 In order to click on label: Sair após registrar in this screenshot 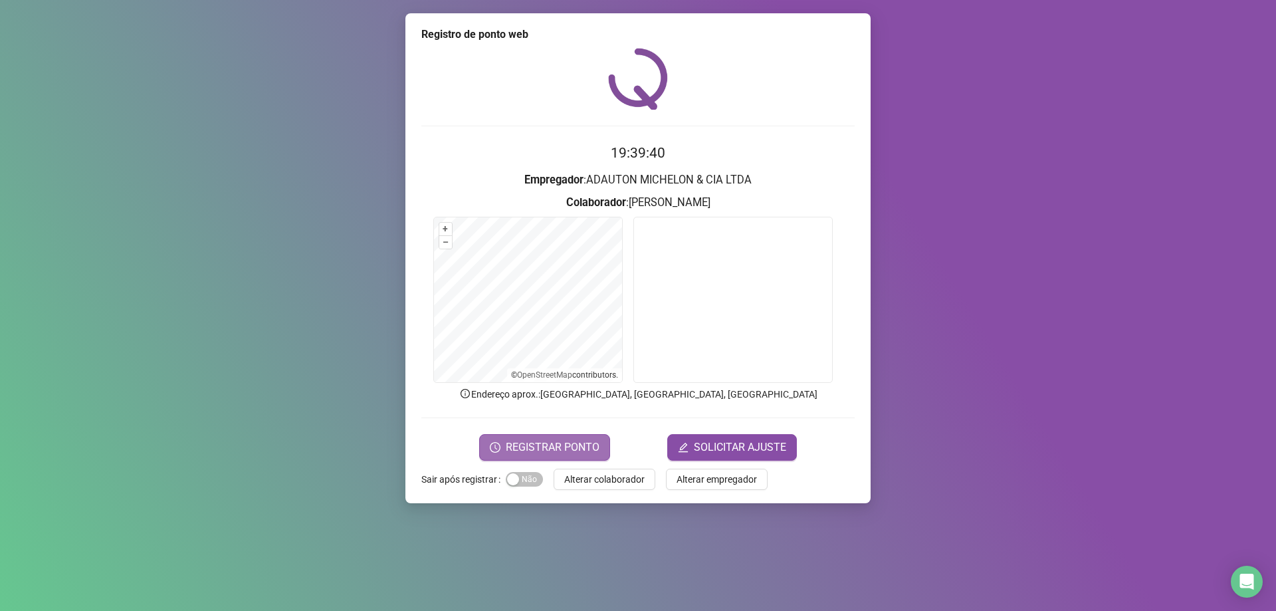, I will do `click(463, 479)`.